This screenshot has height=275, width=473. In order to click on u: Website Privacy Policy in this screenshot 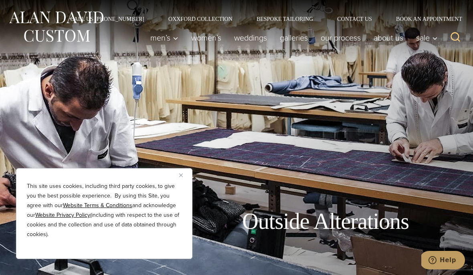, I will do `click(63, 215)`.